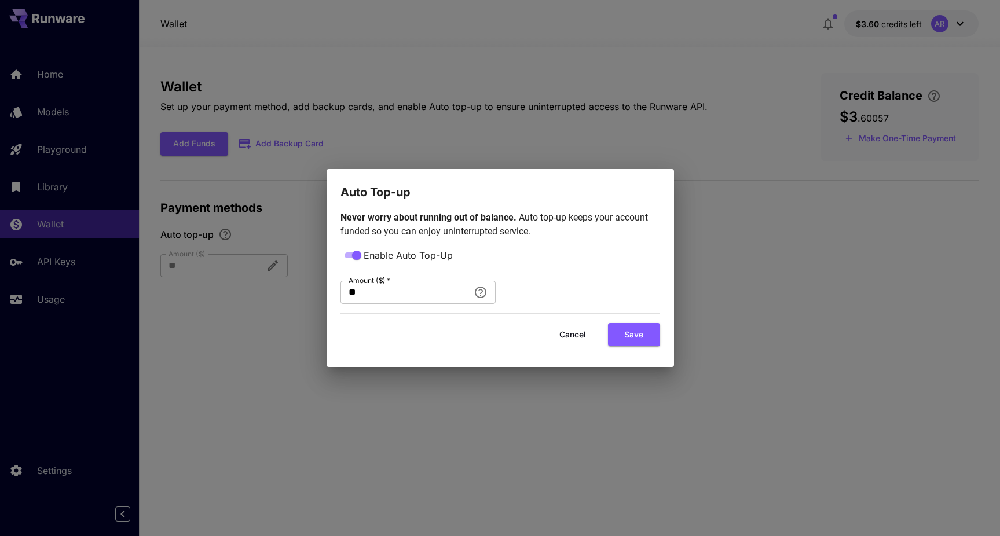 This screenshot has width=1000, height=536. What do you see at coordinates (430, 217) in the screenshot?
I see `span: Never worry about running out of balance.` at bounding box center [430, 217].